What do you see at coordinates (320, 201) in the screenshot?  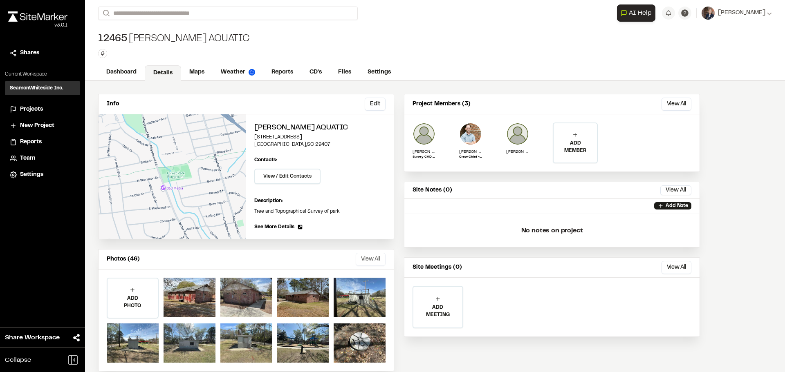 I see `p: Description:` at bounding box center [320, 201].